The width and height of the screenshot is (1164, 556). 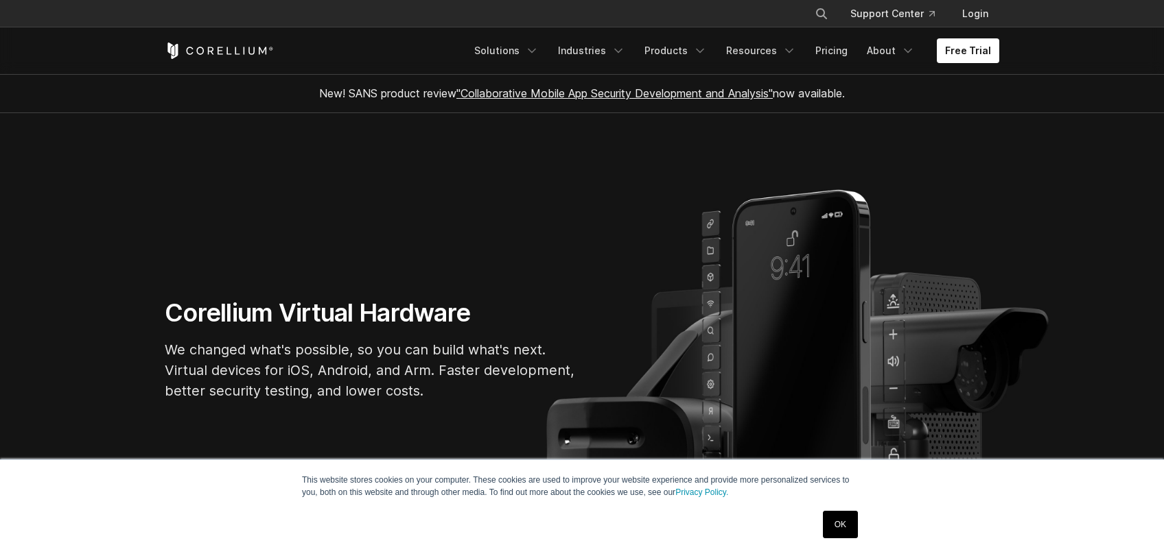 What do you see at coordinates (890, 51) in the screenshot?
I see `a: About` at bounding box center [890, 51].